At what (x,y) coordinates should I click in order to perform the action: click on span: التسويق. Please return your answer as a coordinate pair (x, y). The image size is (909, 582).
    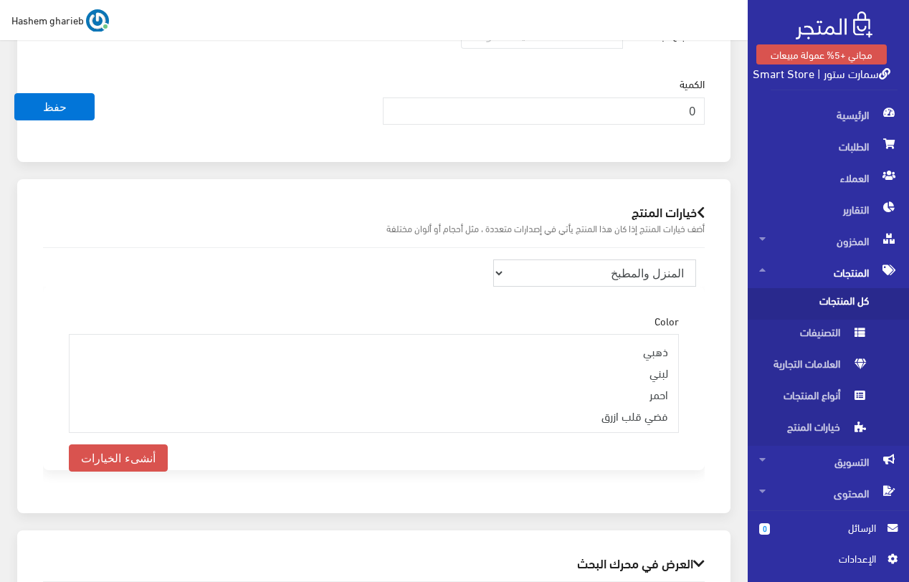
    Looking at the image, I should click on (828, 461).